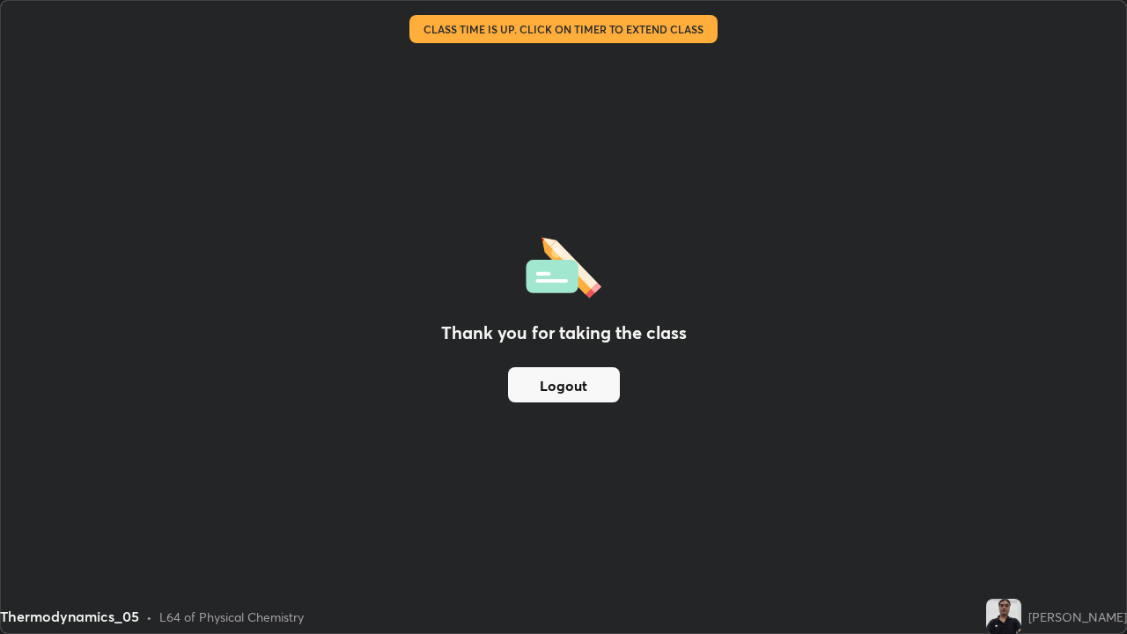  What do you see at coordinates (1004, 616) in the screenshot?
I see `img: 2746b4ae3dd242b0847139de884b18c5.jpg` at bounding box center [1004, 616].